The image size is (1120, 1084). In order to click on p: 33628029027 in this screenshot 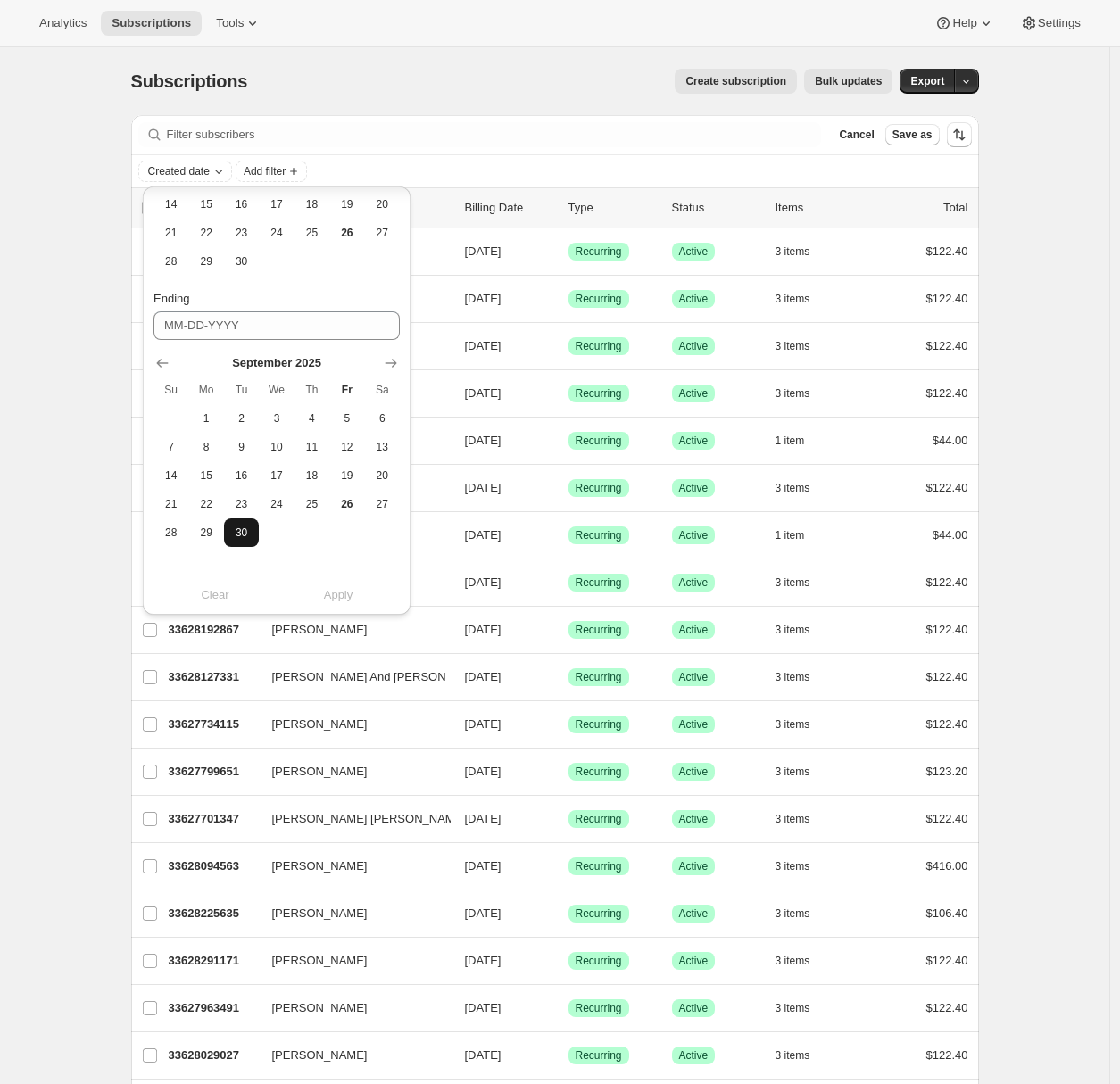, I will do `click(214, 1055)`.